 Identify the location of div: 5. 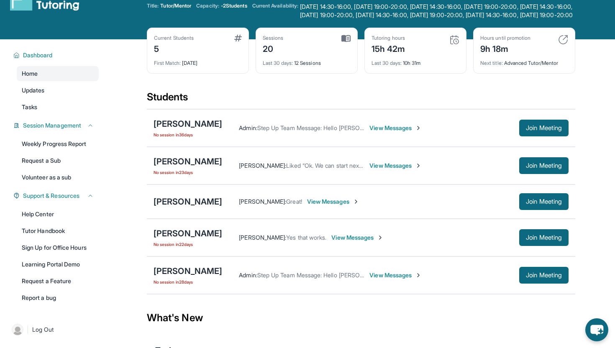
(174, 48).